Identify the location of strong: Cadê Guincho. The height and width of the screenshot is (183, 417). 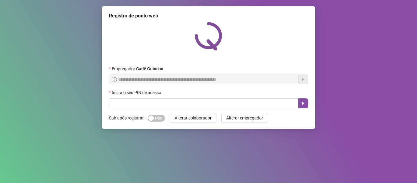
(150, 69).